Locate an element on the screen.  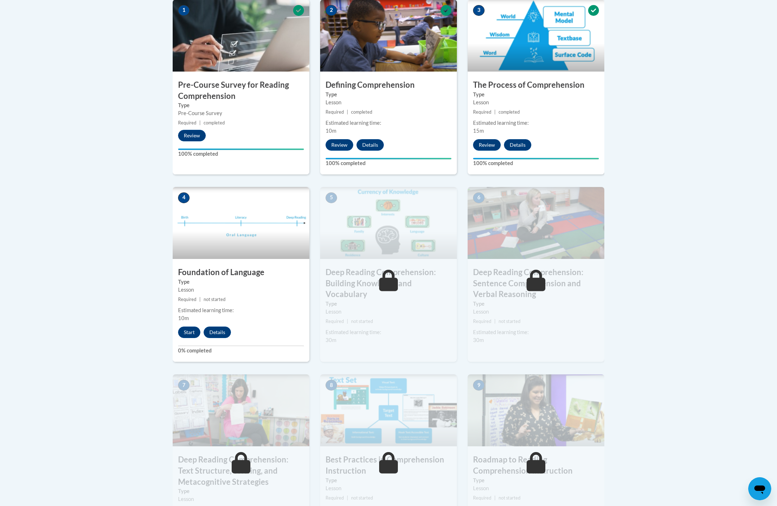
h3: Foundation of Language is located at coordinates (241, 272).